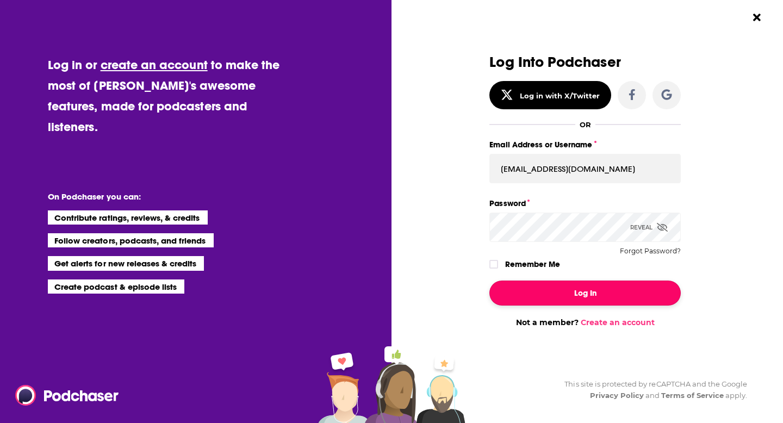  I want to click on div: Reveal, so click(648, 227).